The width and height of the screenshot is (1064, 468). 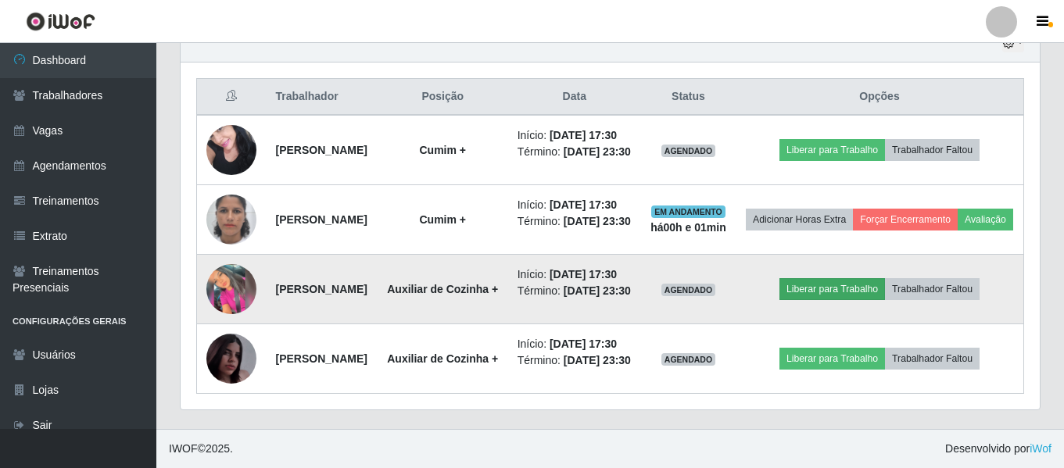 I want to click on button: Forçar Encerramento, so click(x=905, y=220).